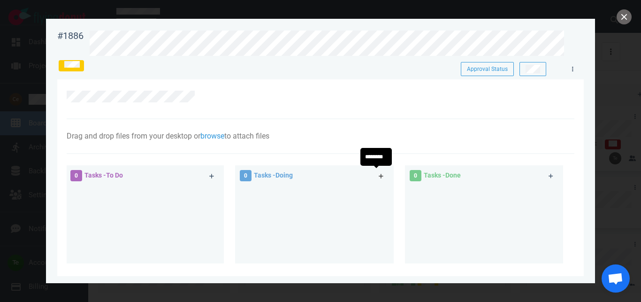 The image size is (641, 302). Describe the element at coordinates (624, 17) in the screenshot. I see `button: close` at that location.